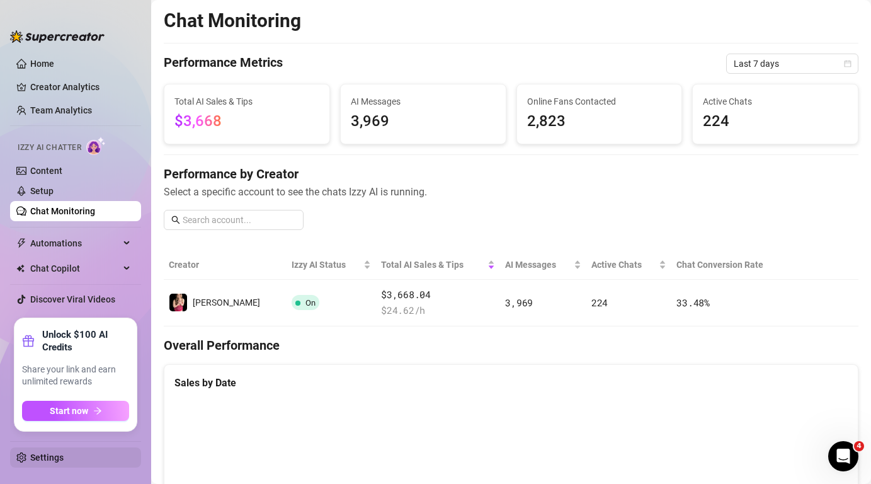 The image size is (871, 484). What do you see at coordinates (61, 110) in the screenshot?
I see `a: Team Analytics` at bounding box center [61, 110].